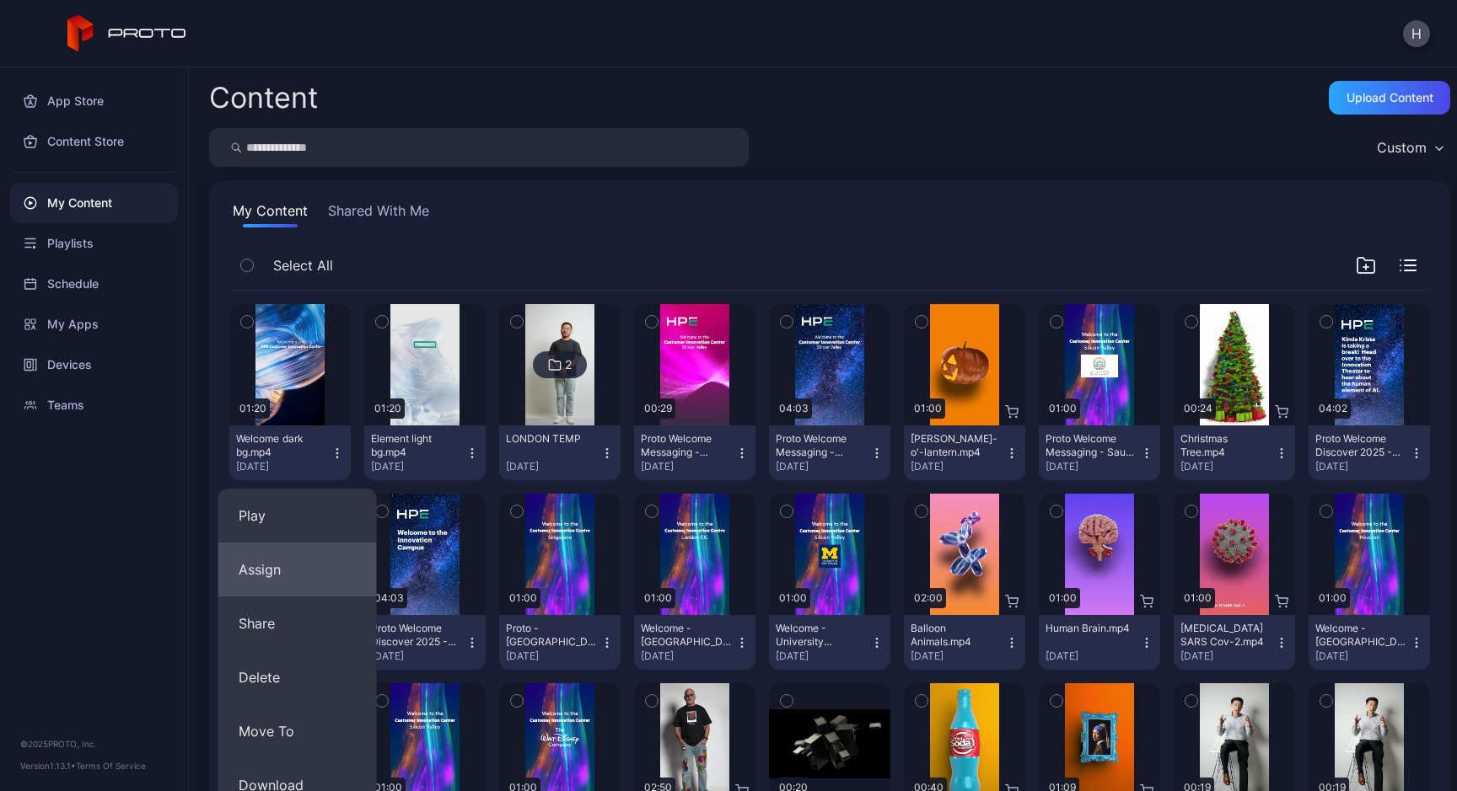 Image resolution: width=1457 pixels, height=791 pixels. Describe the element at coordinates (282, 446) in the screenshot. I see `div: Welcome dark bg.mp4` at that location.